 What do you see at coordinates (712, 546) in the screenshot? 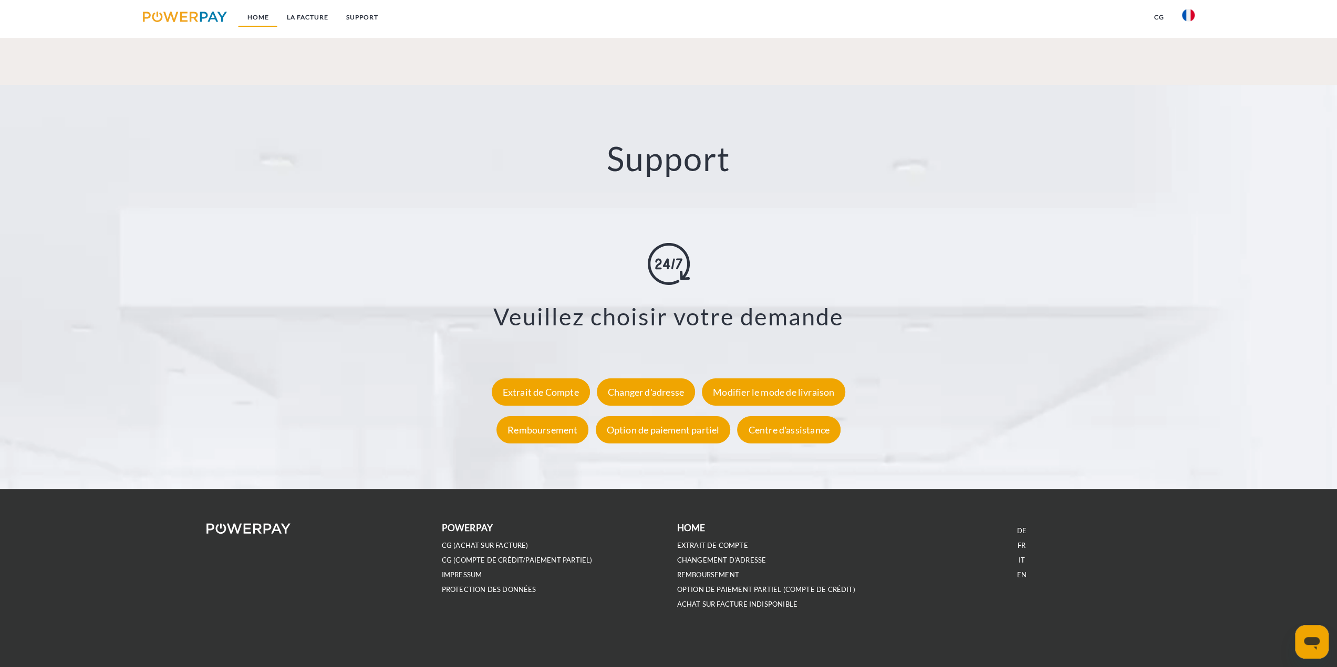
I see `a: EXTRAIT DE COMPTE` at bounding box center [712, 546].